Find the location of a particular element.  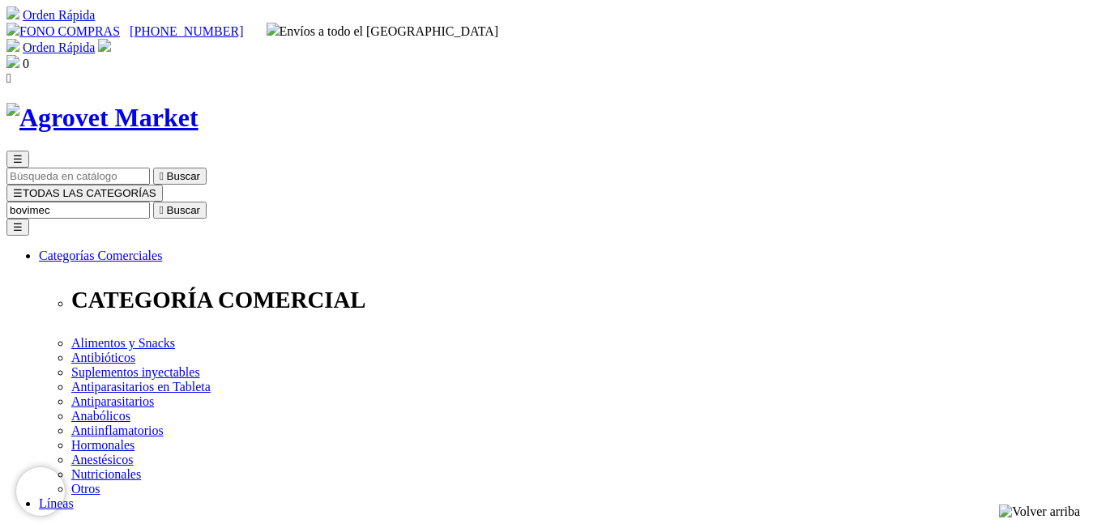

img: Volver arriba is located at coordinates (1039, 512).